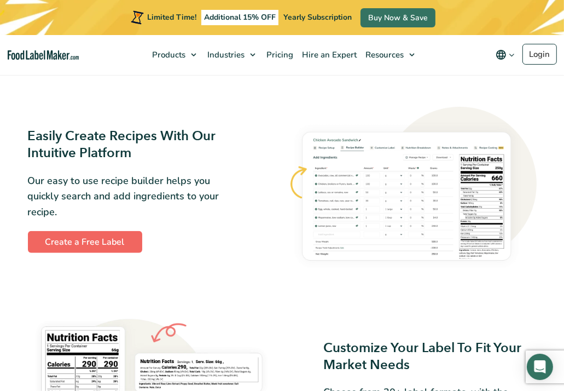 This screenshot has width=564, height=391. Describe the element at coordinates (279, 55) in the screenshot. I see `a: Pricing` at that location.